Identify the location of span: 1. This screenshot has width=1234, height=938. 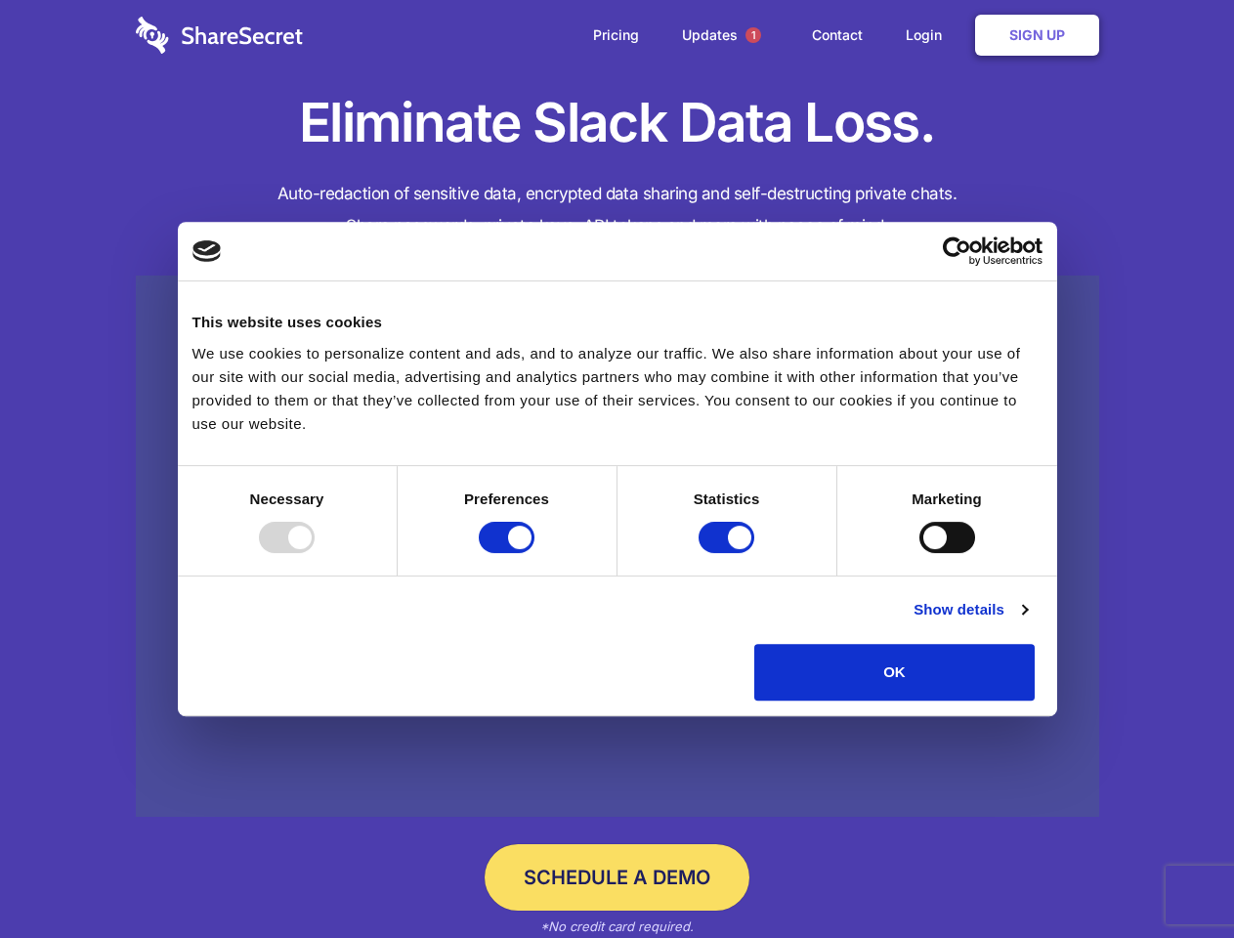
(753, 35).